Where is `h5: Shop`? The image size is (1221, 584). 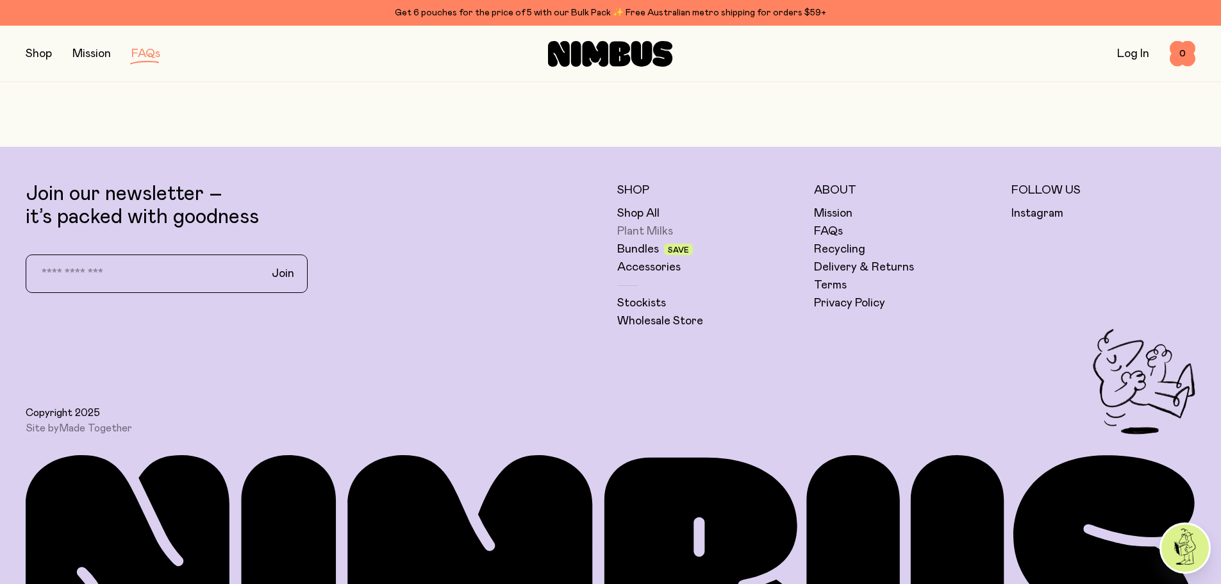
h5: Shop is located at coordinates (709, 190).